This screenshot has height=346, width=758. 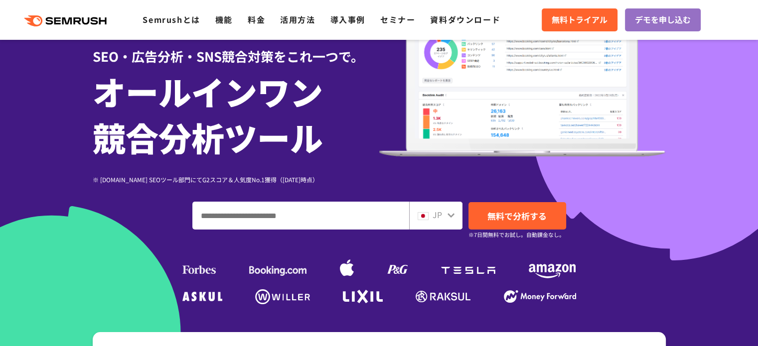 I want to click on a: セミナー, so click(x=398, y=19).